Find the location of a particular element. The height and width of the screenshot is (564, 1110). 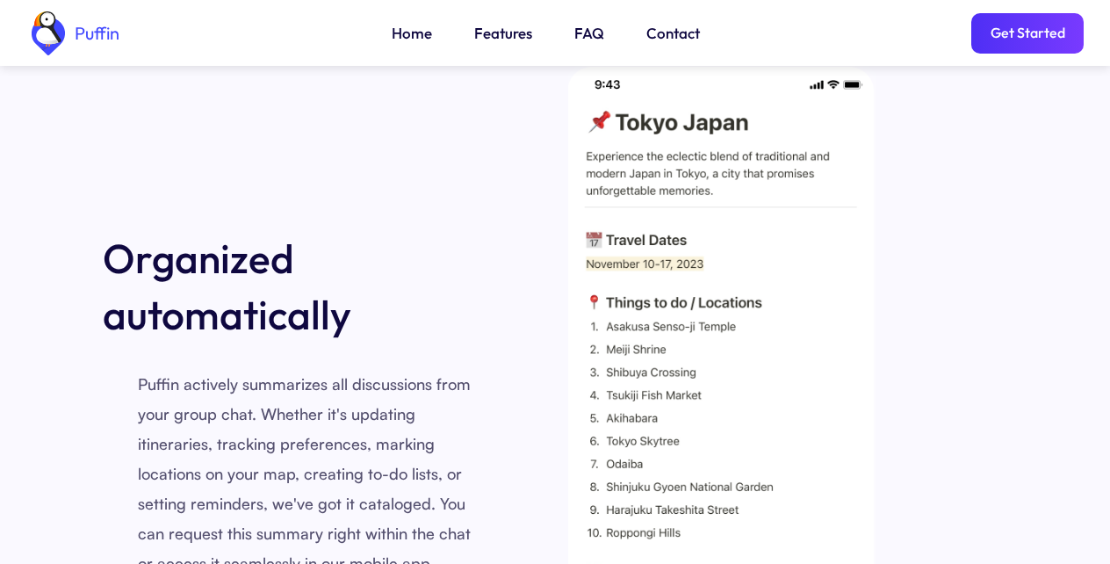

a: FAQ is located at coordinates (589, 33).